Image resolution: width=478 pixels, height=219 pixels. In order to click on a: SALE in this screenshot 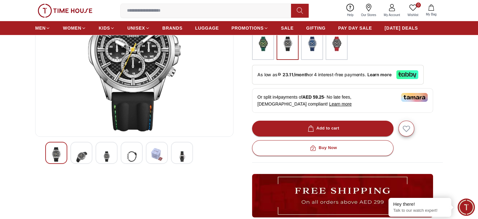, I will do `click(288, 28)`.